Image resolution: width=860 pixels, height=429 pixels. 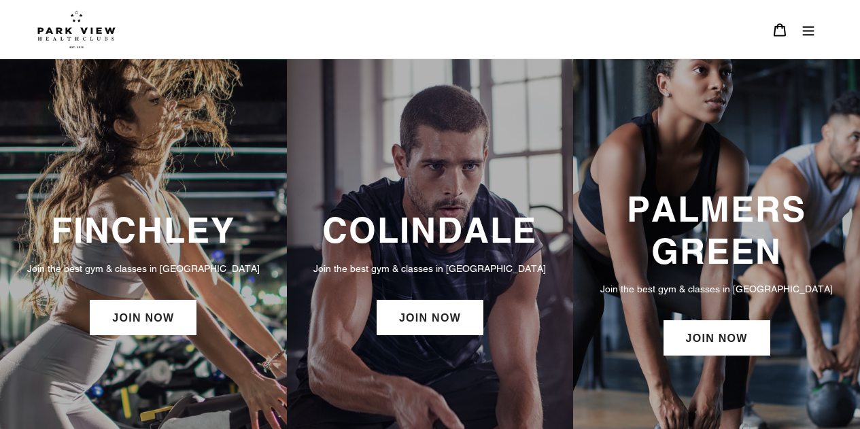 I want to click on a: JOIN NOW: Palmers Green Membership, so click(x=717, y=338).